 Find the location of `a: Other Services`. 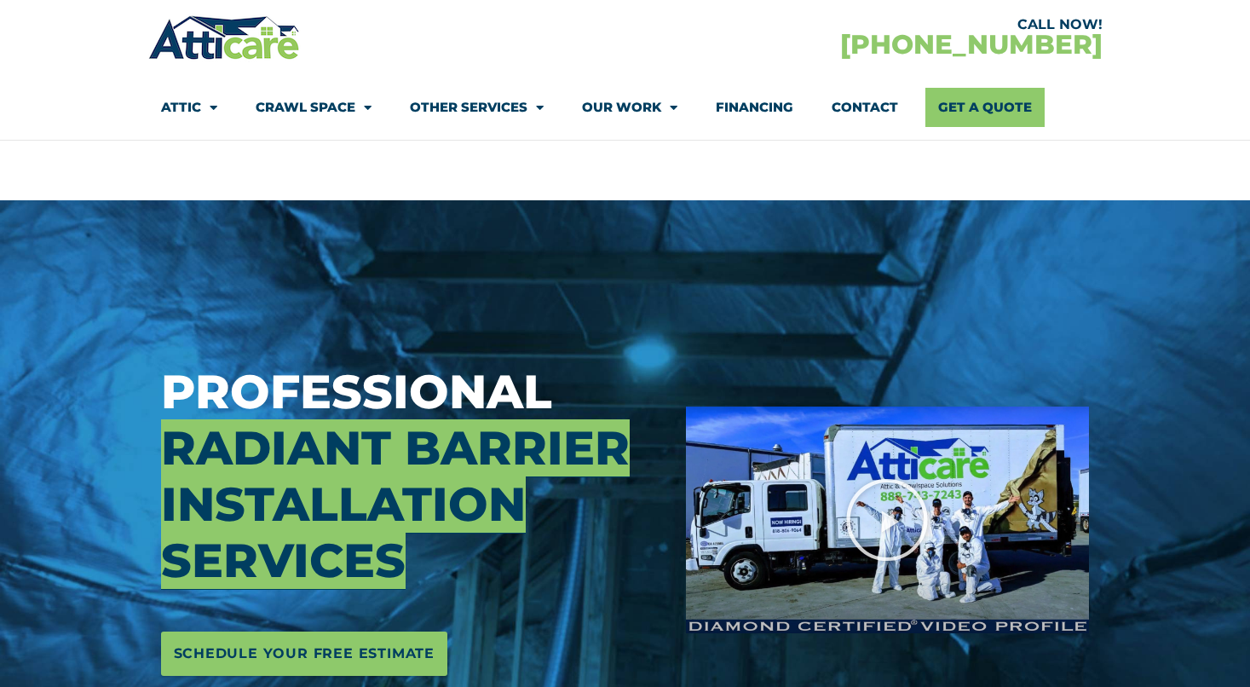

a: Other Services is located at coordinates (476, 107).